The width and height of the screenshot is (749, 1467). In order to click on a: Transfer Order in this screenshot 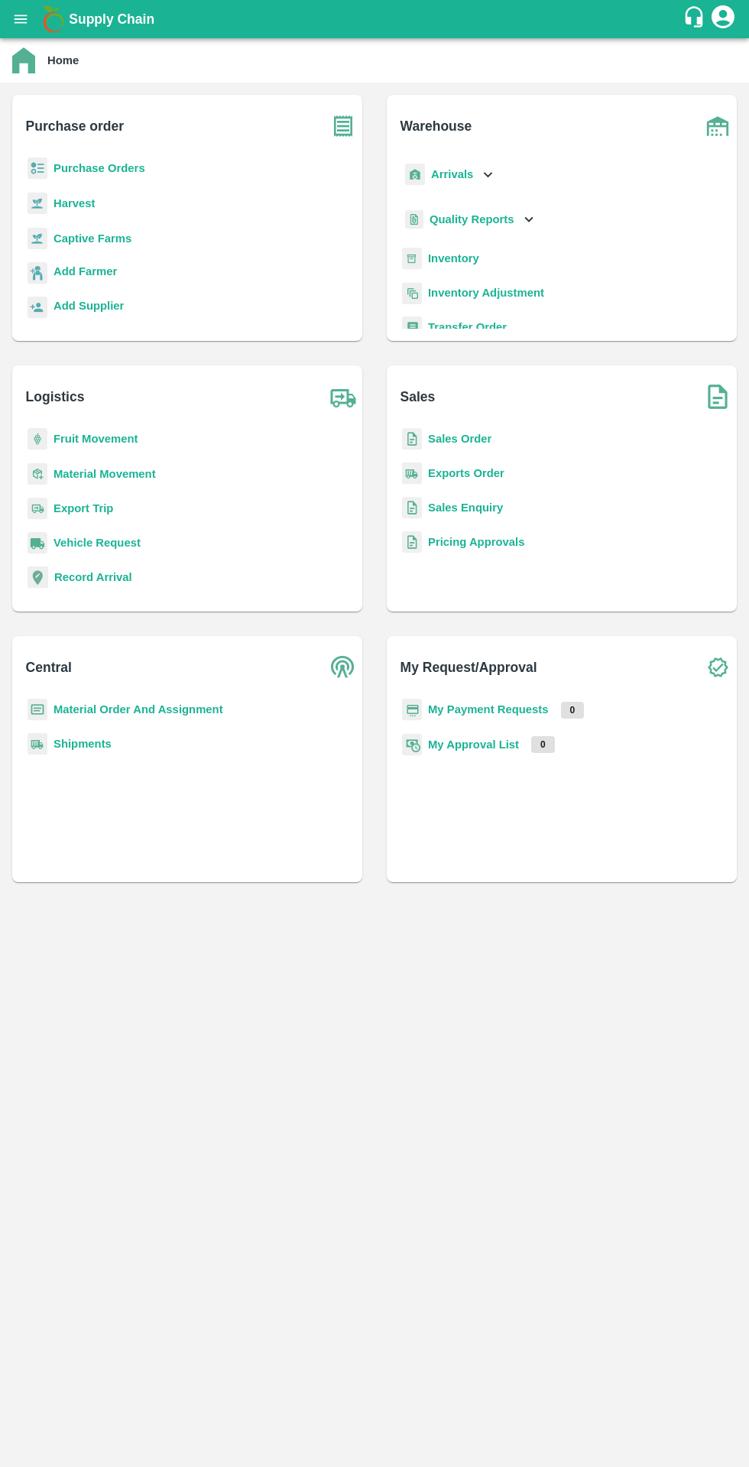, I will do `click(467, 327)`.